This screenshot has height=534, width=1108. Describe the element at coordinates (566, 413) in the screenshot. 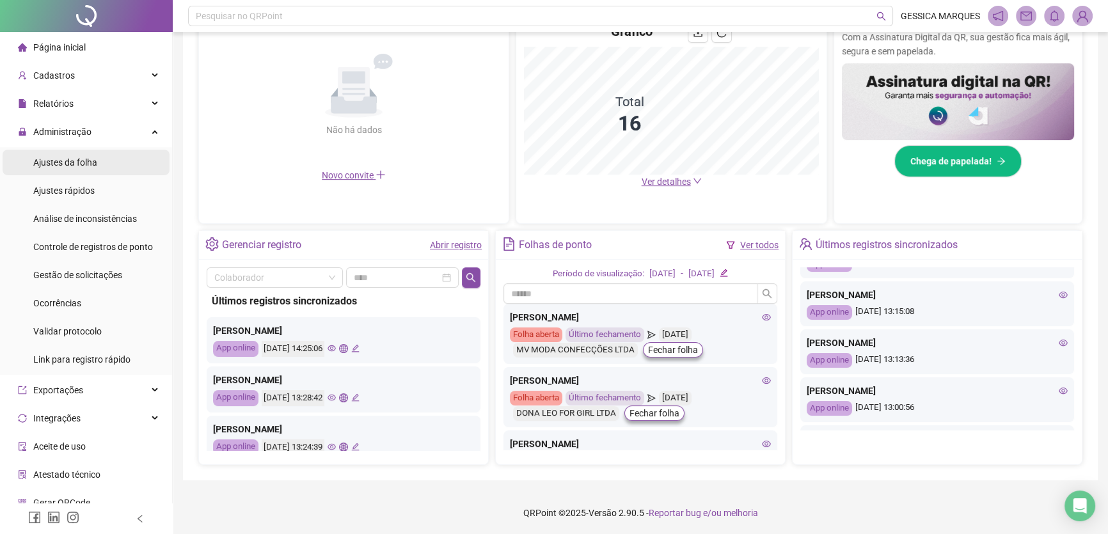

I see `div: DONA LEO FOR GIRL LTDA` at that location.